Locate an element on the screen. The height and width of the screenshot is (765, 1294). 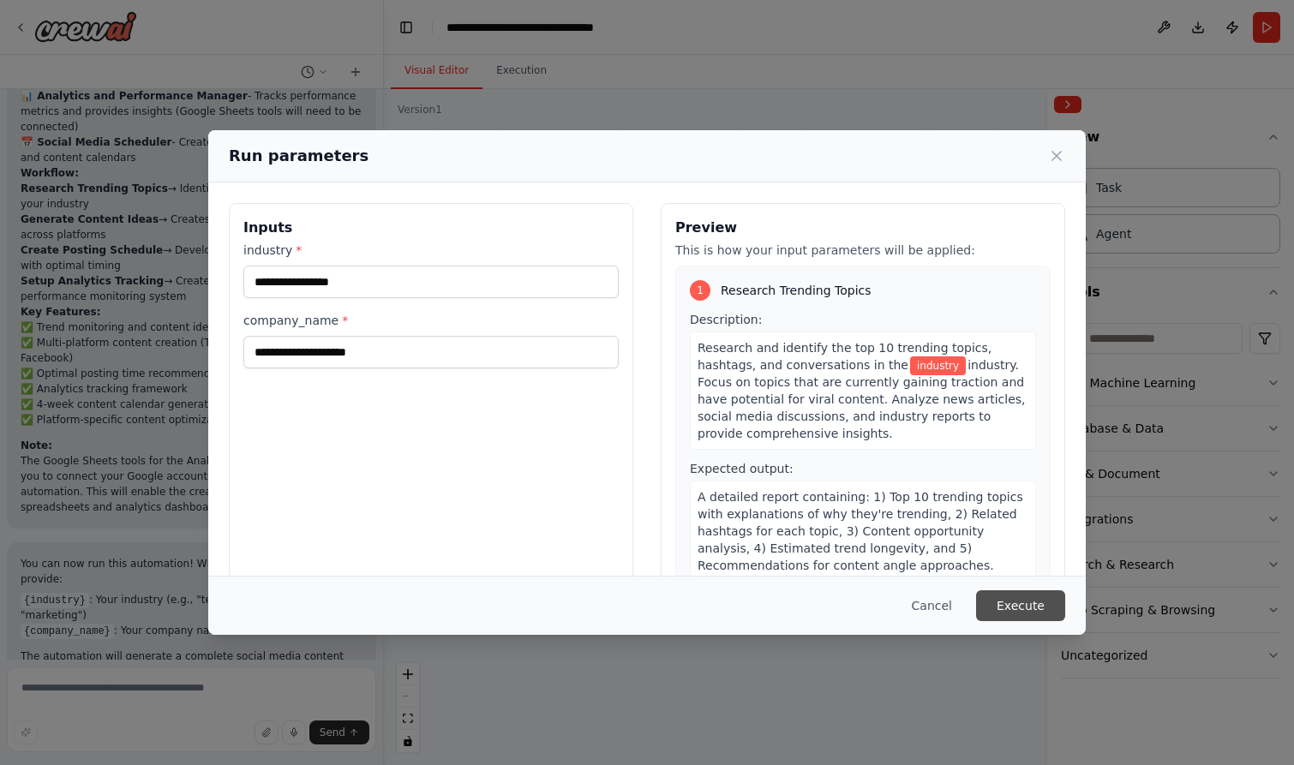
span: industry. Focus on topics that are currently gaining traction and have potential for viral conten... is located at coordinates (861, 399).